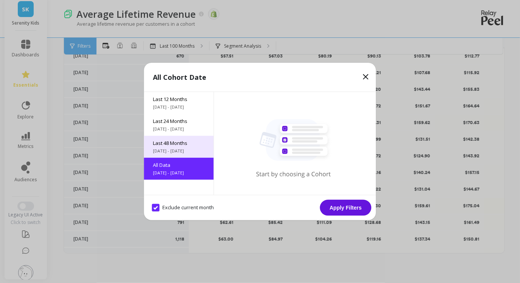 This screenshot has height=283, width=520. What do you see at coordinates (180, 77) in the screenshot?
I see `p: All Cohort Date` at bounding box center [180, 77].